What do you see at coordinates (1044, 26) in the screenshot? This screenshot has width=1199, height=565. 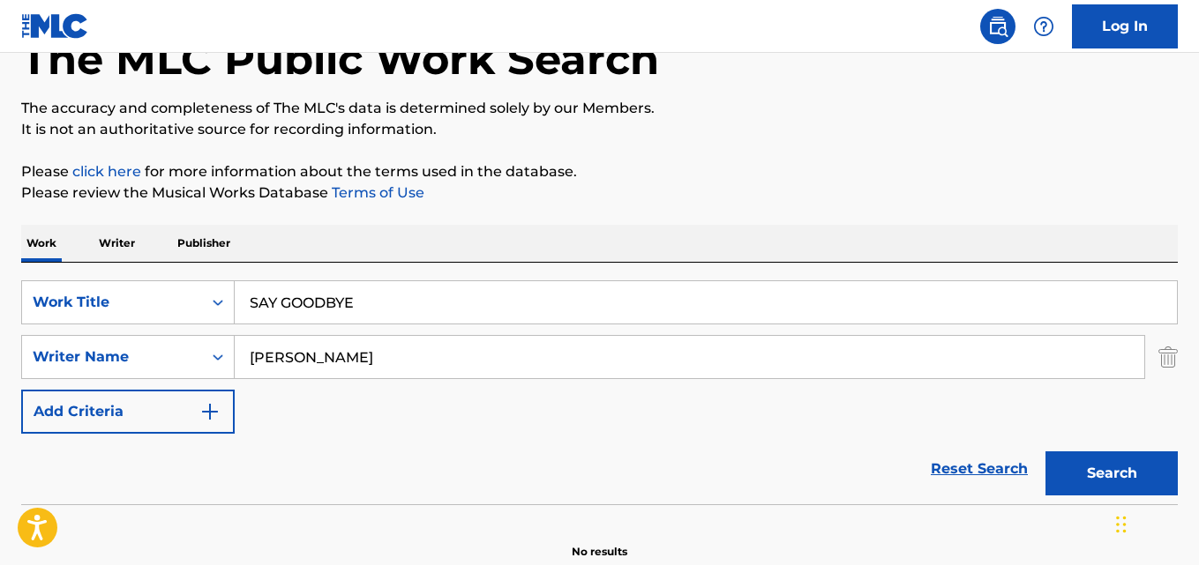 I see `div: Help` at bounding box center [1044, 26].